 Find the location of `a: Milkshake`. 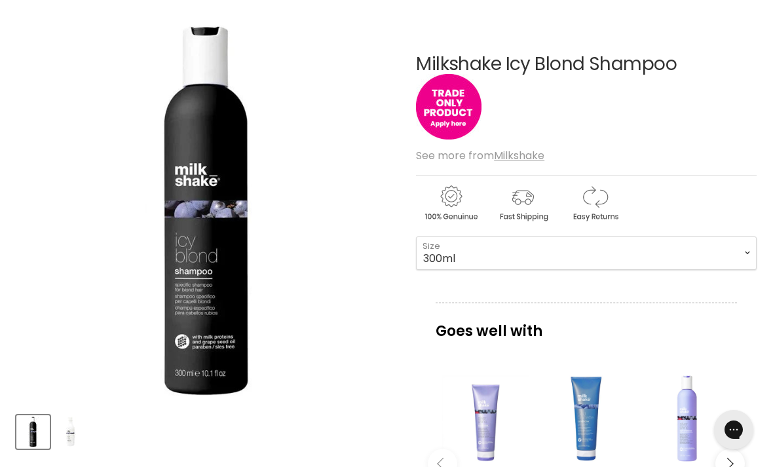

a: Milkshake is located at coordinates (519, 155).